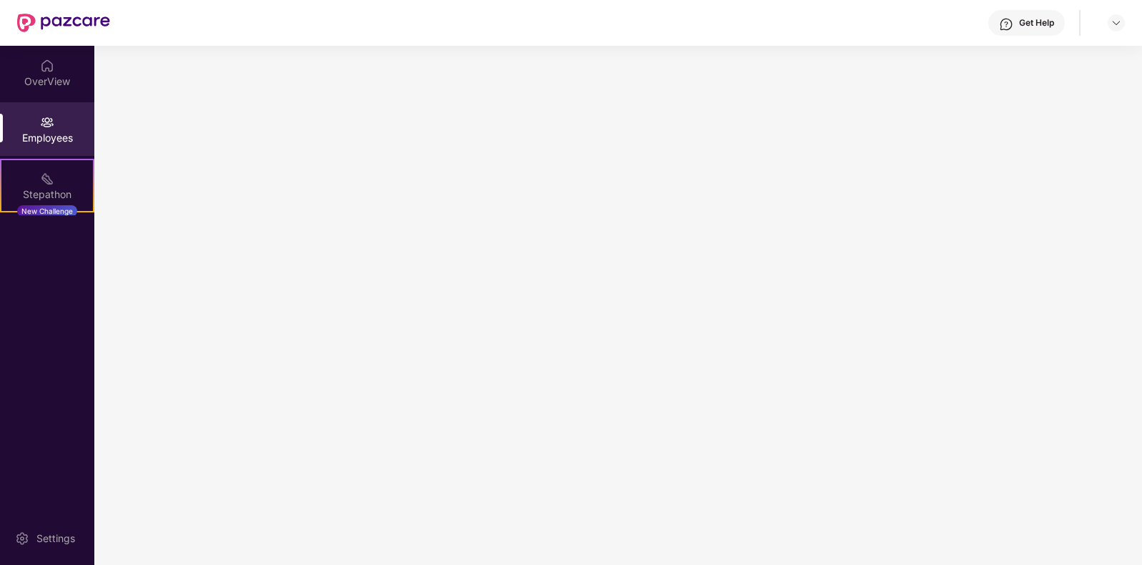  Describe the element at coordinates (47, 122) in the screenshot. I see `img: svg+xml;base64,PHN2ZyBpZD0iRW1wbG95ZWVzIiB4bWxucz0iaHR0cDovL3d3dy53My5vcmcvMjAwMC9zdmciIHdpZHRoPS...` at that location.